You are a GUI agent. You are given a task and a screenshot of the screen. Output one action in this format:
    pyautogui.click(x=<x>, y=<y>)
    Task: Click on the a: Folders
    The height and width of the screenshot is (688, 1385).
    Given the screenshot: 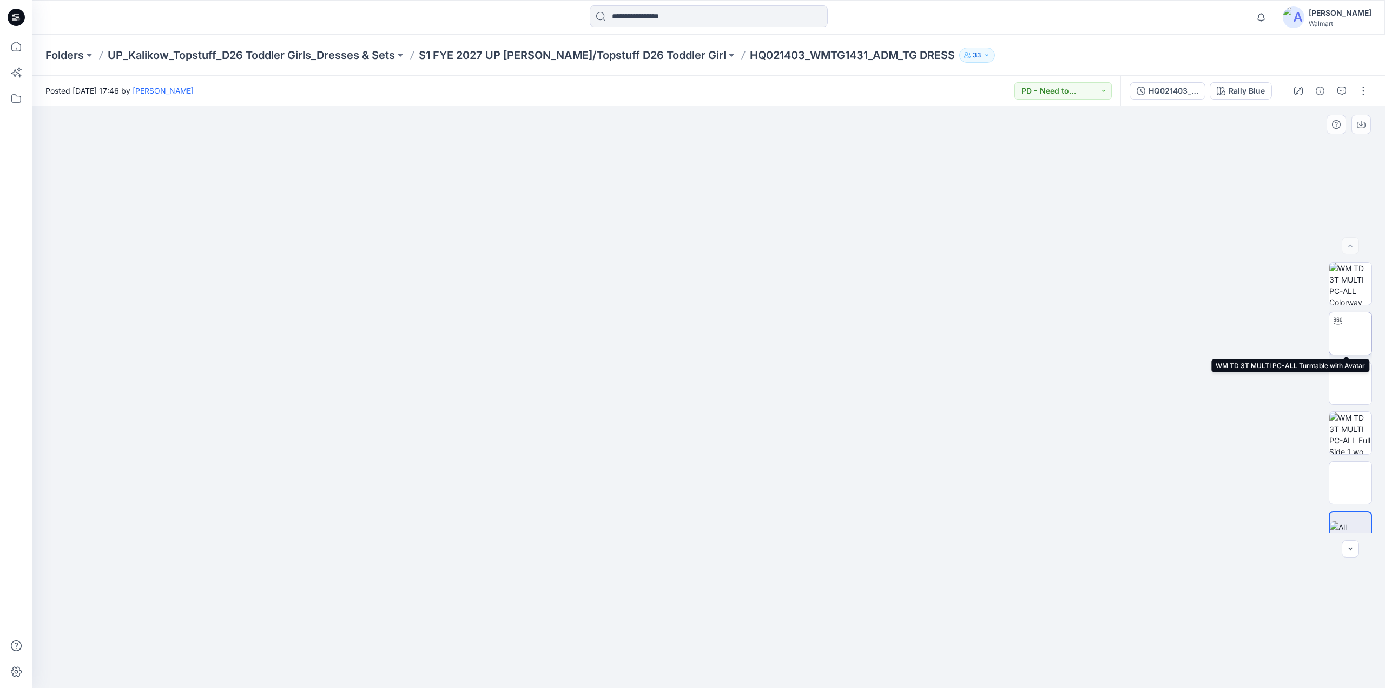 What is the action you would take?
    pyautogui.click(x=64, y=55)
    